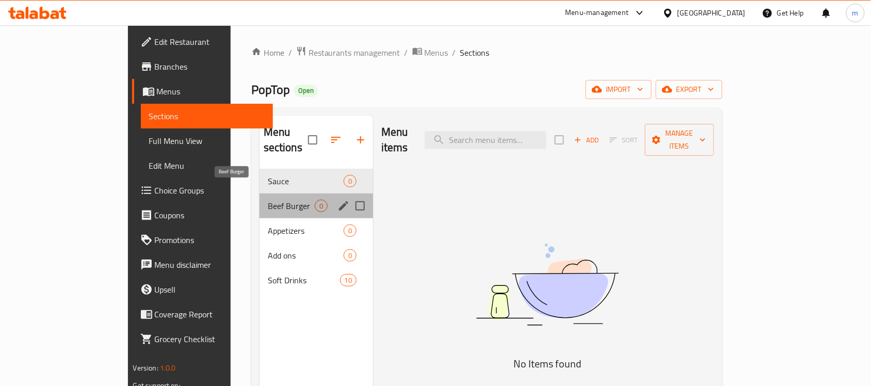 Image resolution: width=871 pixels, height=386 pixels. Describe the element at coordinates (210, 265) in the screenshot. I see `span: Menu disclaimer` at that location.